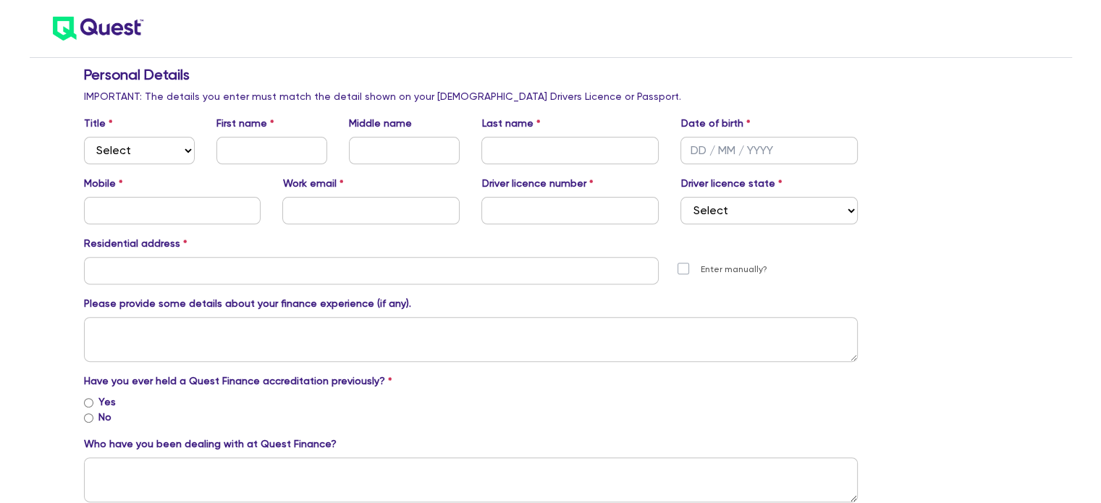 The width and height of the screenshot is (1101, 503). Describe the element at coordinates (238, 381) in the screenshot. I see `label: Have you ever held a Quest Finance accreditation previously?` at that location.